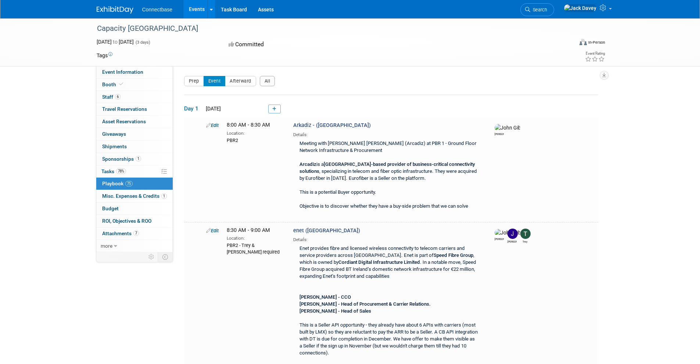 The height and width of the screenshot is (364, 700). Describe the element at coordinates (134, 122) in the screenshot. I see `a: Asset Reservations` at that location.